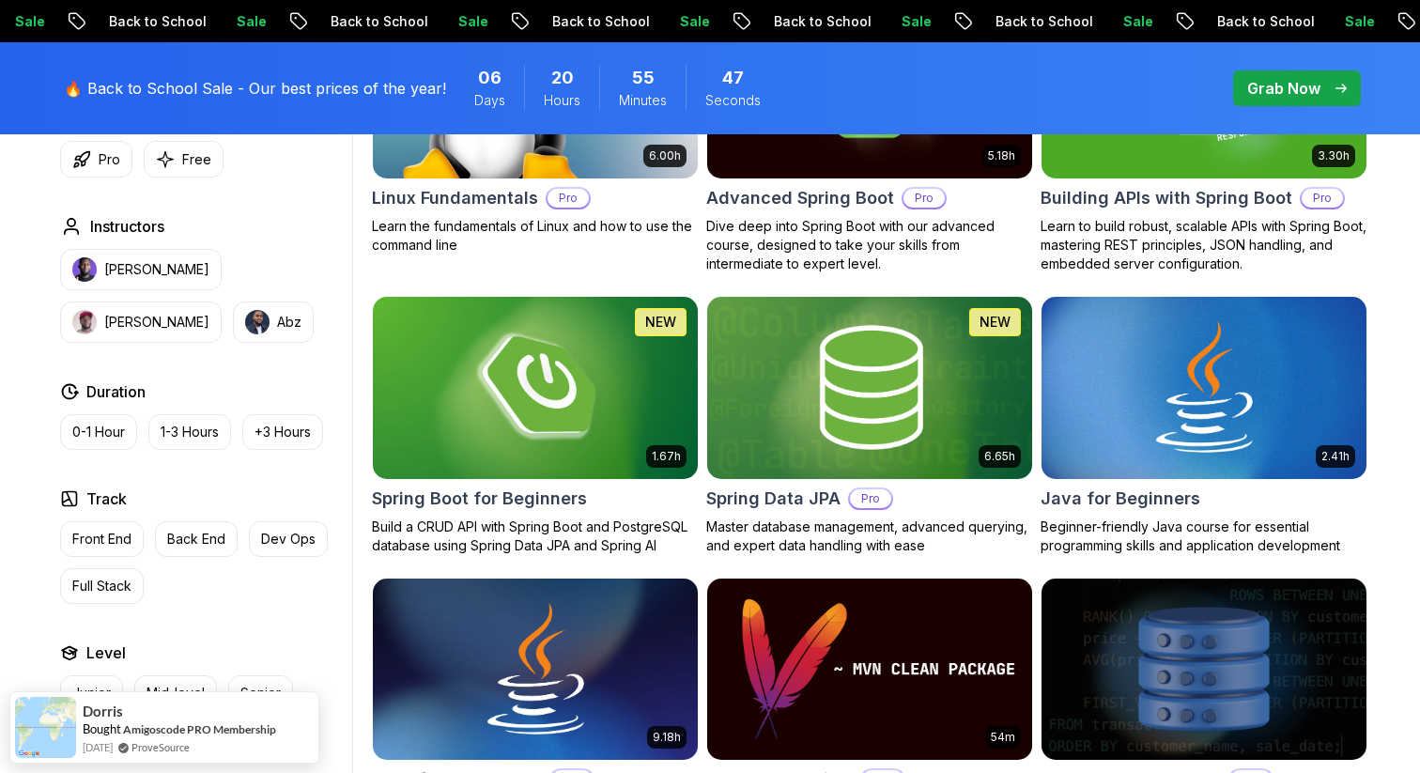  What do you see at coordinates (283, 432) in the screenshot?
I see `p: +3 Hours` at bounding box center [283, 432].